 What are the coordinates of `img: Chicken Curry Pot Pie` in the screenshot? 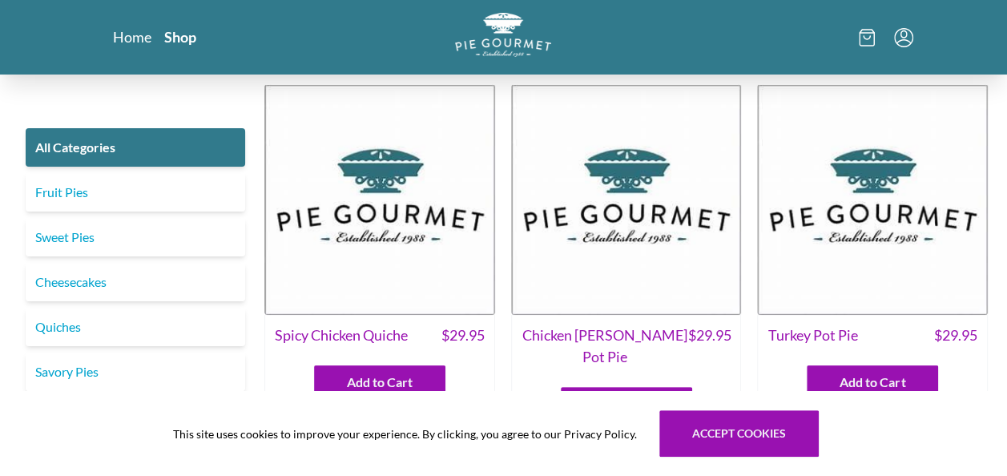 It's located at (627, 199).